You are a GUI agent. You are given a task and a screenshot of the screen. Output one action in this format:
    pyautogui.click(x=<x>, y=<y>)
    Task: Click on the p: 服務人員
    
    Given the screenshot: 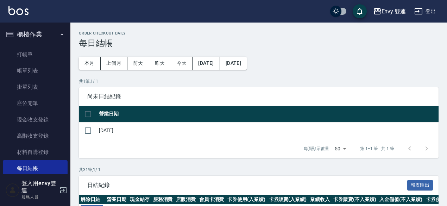 What is the action you would take?
    pyautogui.click(x=39, y=197)
    